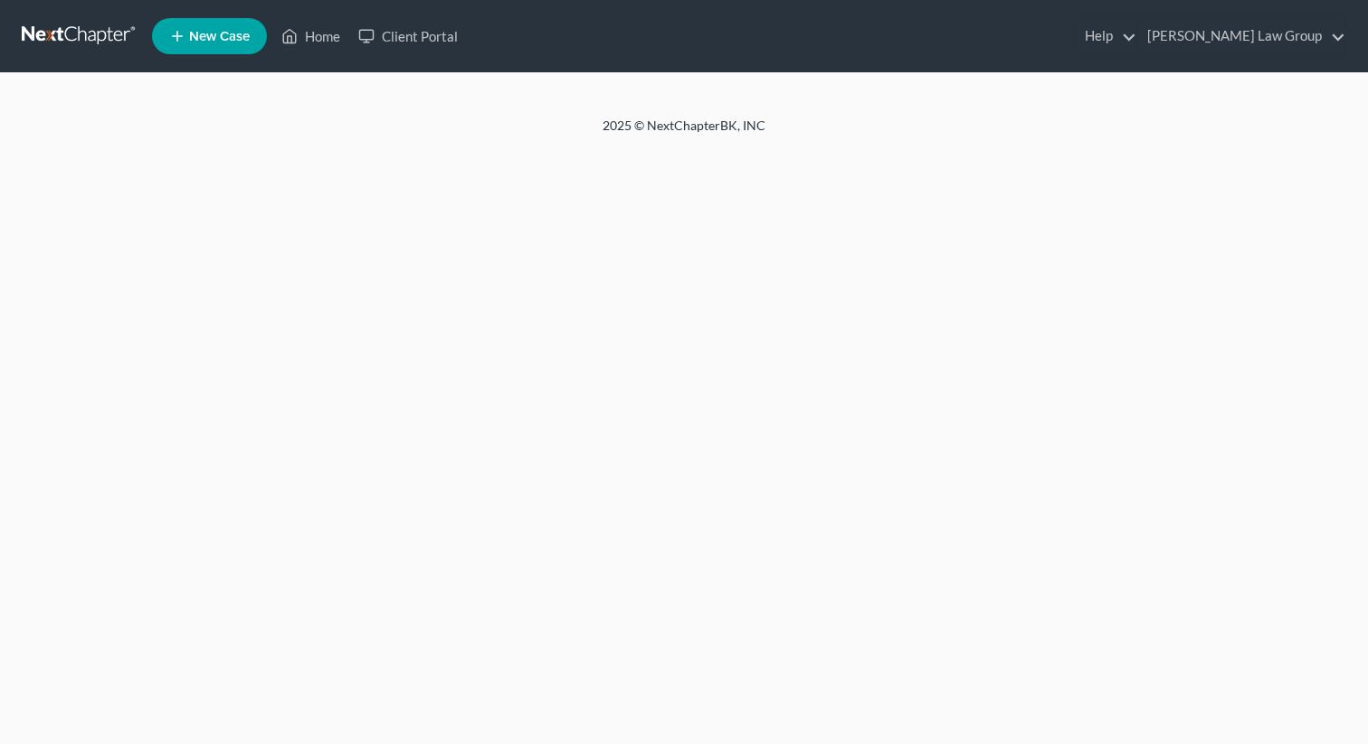  What do you see at coordinates (1105, 36) in the screenshot?
I see `a: Help` at bounding box center [1105, 36].